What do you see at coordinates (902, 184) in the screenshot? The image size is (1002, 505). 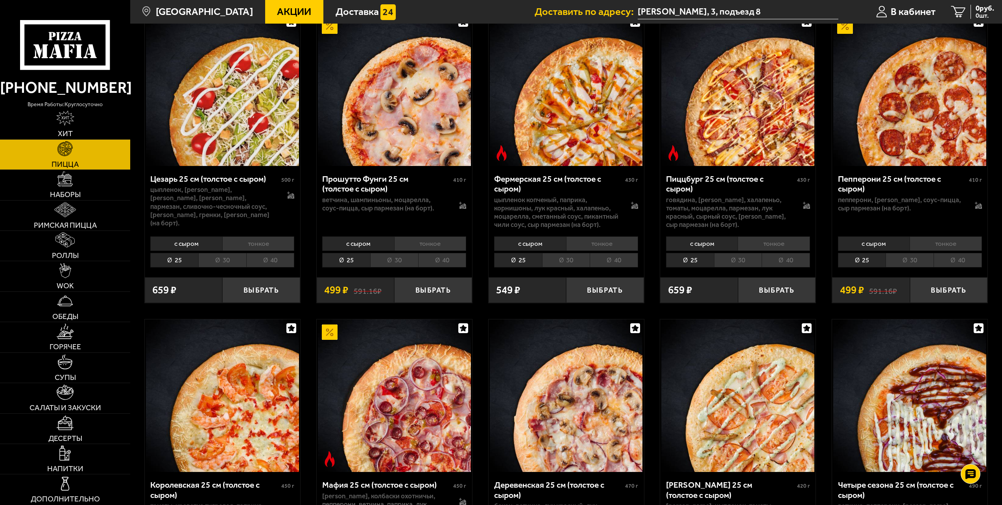 I see `div: Пепперони 25 см (толстое с сыром)` at bounding box center [902, 184].